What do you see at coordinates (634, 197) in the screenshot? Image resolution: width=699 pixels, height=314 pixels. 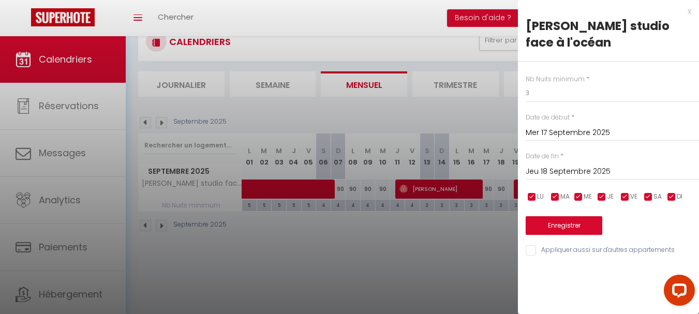 I see `span: VE` at bounding box center [634, 197].